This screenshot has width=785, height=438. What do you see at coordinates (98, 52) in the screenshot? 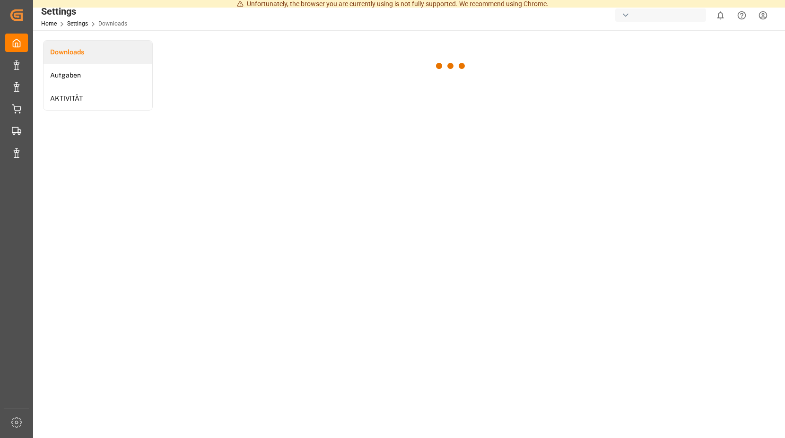
I see `a: Downloads` at bounding box center [98, 52].